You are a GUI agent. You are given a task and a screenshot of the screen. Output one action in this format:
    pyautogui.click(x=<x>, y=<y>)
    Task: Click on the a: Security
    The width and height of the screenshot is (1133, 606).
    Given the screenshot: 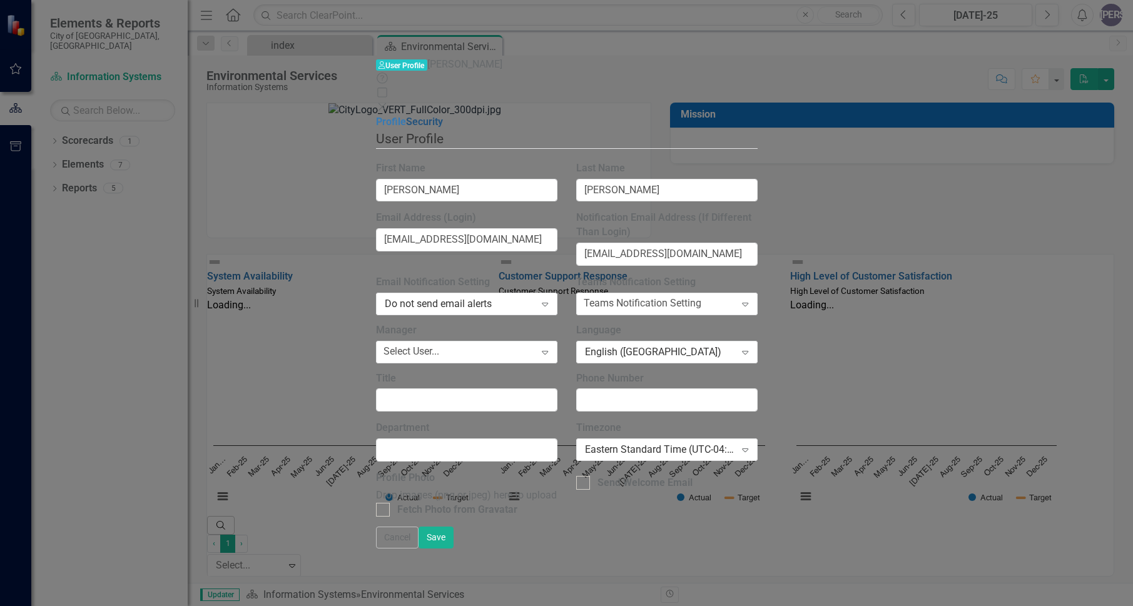 What is the action you would take?
    pyautogui.click(x=424, y=121)
    